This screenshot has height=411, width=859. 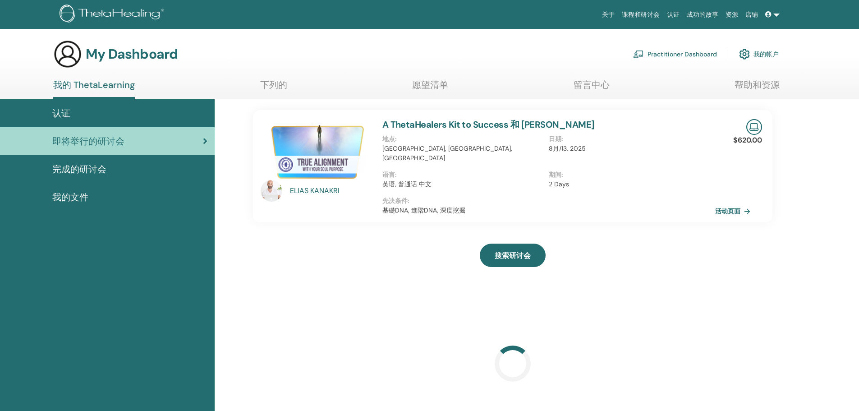 What do you see at coordinates (638, 54) in the screenshot?
I see `img: chalkboard-teacher.svg` at bounding box center [638, 54].